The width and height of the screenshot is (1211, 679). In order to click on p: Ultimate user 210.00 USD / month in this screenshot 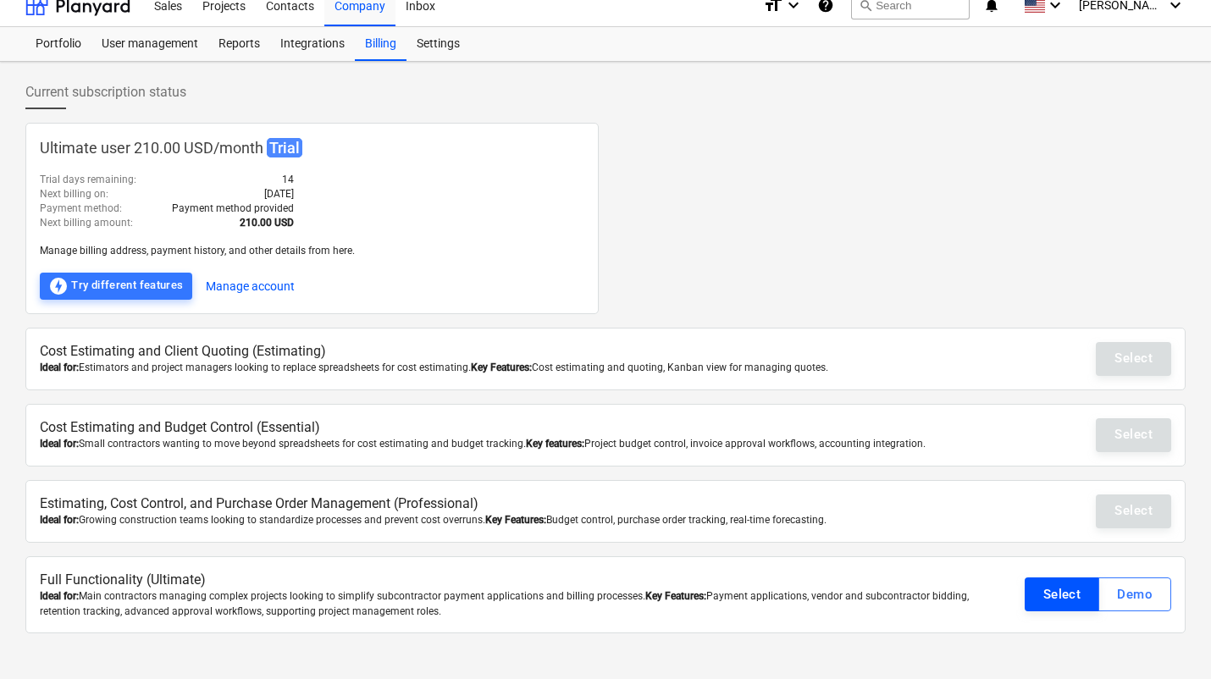, I will do `click(312, 148)`.